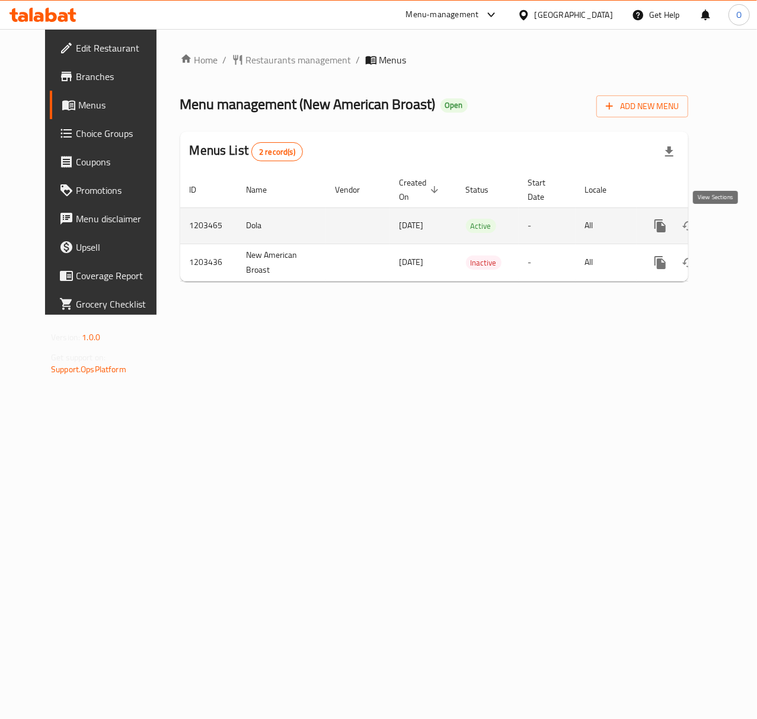 This screenshot has width=757, height=719. What do you see at coordinates (119, 247) in the screenshot?
I see `span: Upsell` at bounding box center [119, 247].